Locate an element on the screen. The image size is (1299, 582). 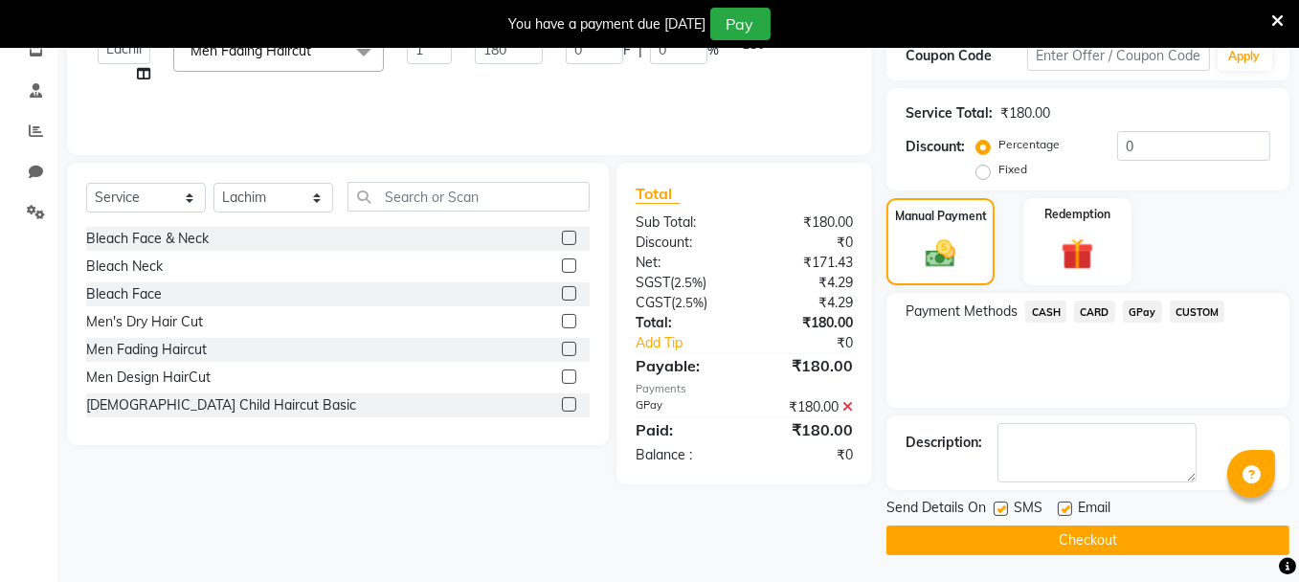
a: x is located at coordinates (315, 51).